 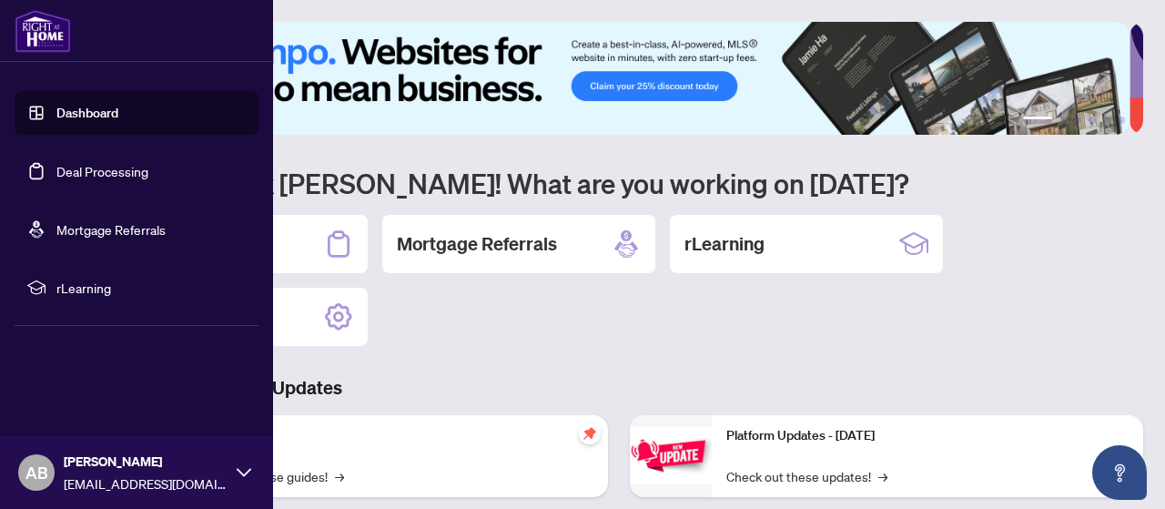 I want to click on img: Slide 0, so click(x=612, y=78).